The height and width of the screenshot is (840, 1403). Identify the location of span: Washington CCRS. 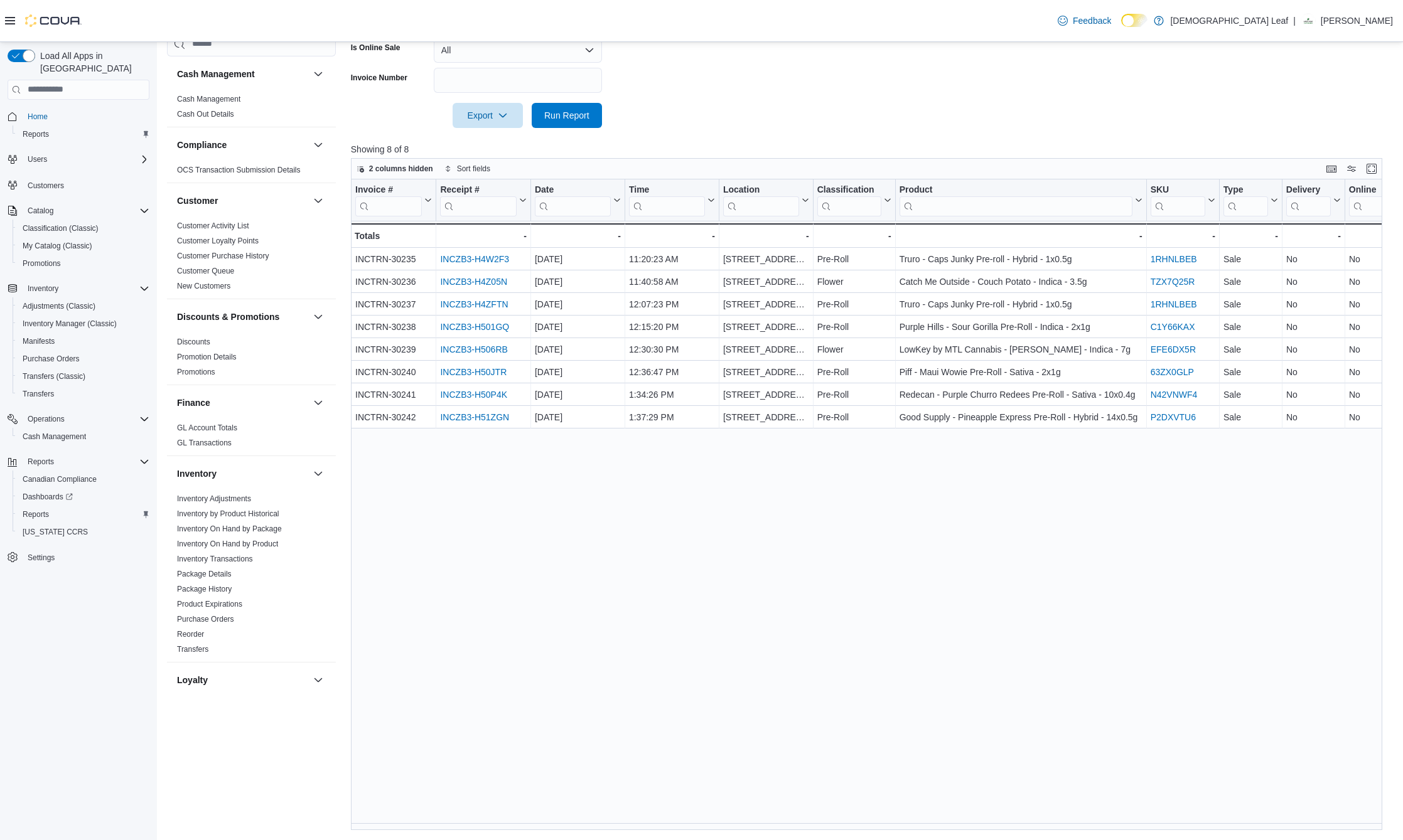
(84, 532).